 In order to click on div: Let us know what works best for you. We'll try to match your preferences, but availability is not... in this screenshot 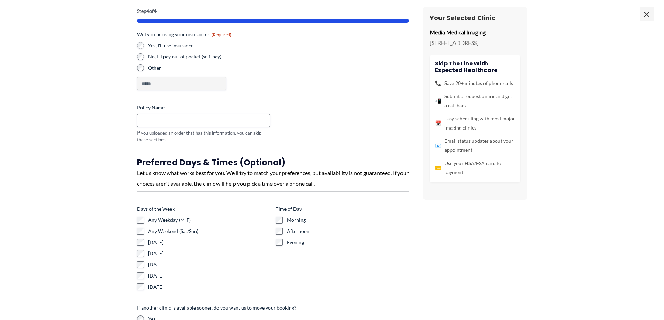, I will do `click(273, 178)`.